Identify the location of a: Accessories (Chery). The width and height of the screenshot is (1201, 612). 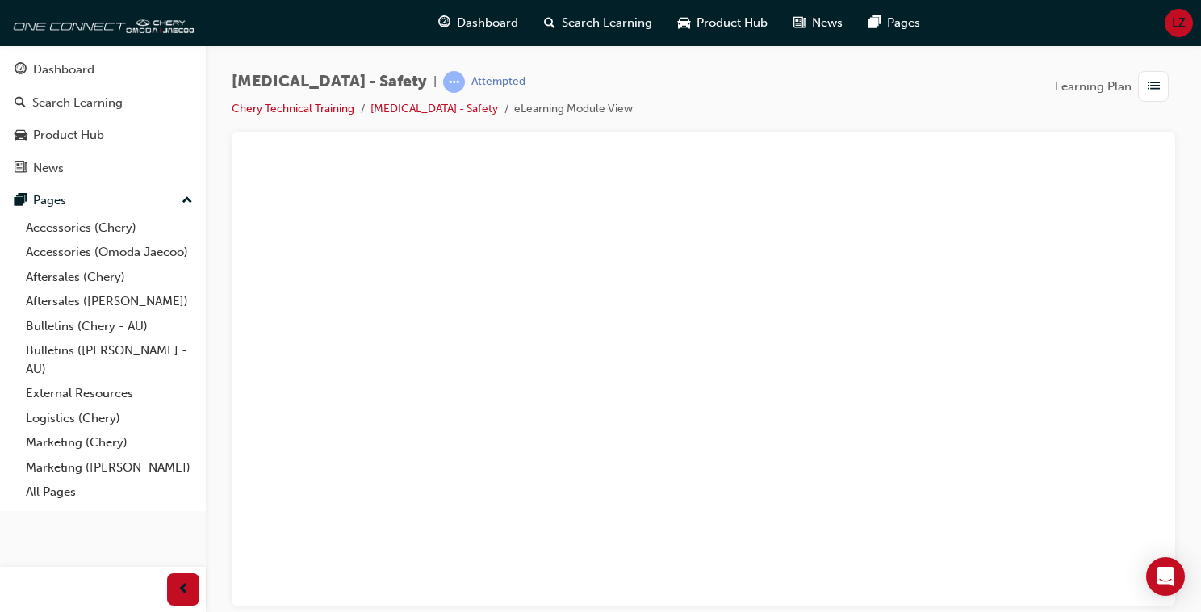
(109, 228).